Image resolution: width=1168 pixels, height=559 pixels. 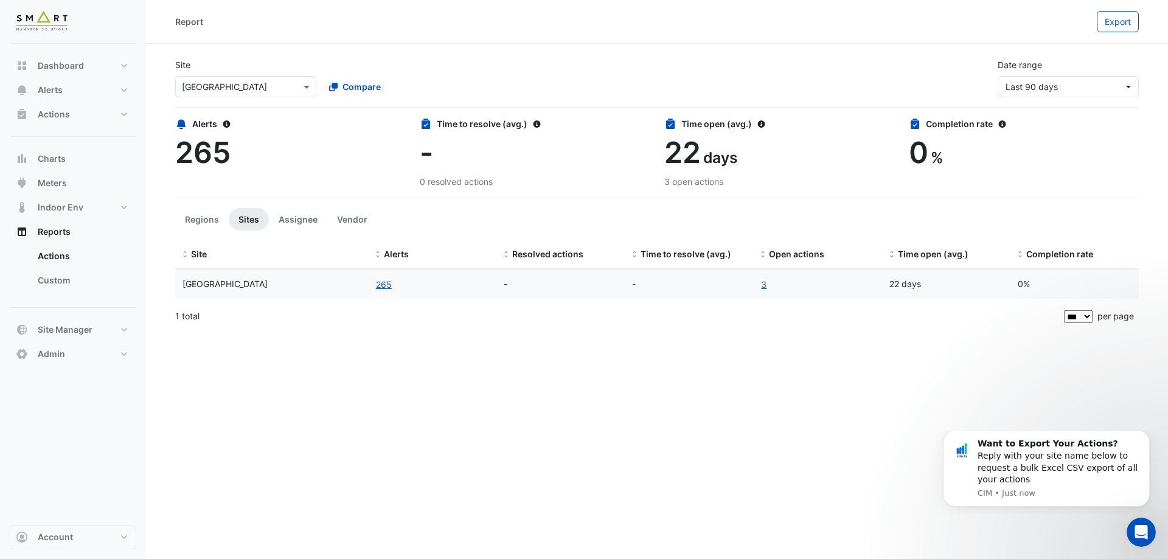 I want to click on div: 0 resolved actions, so click(x=535, y=181).